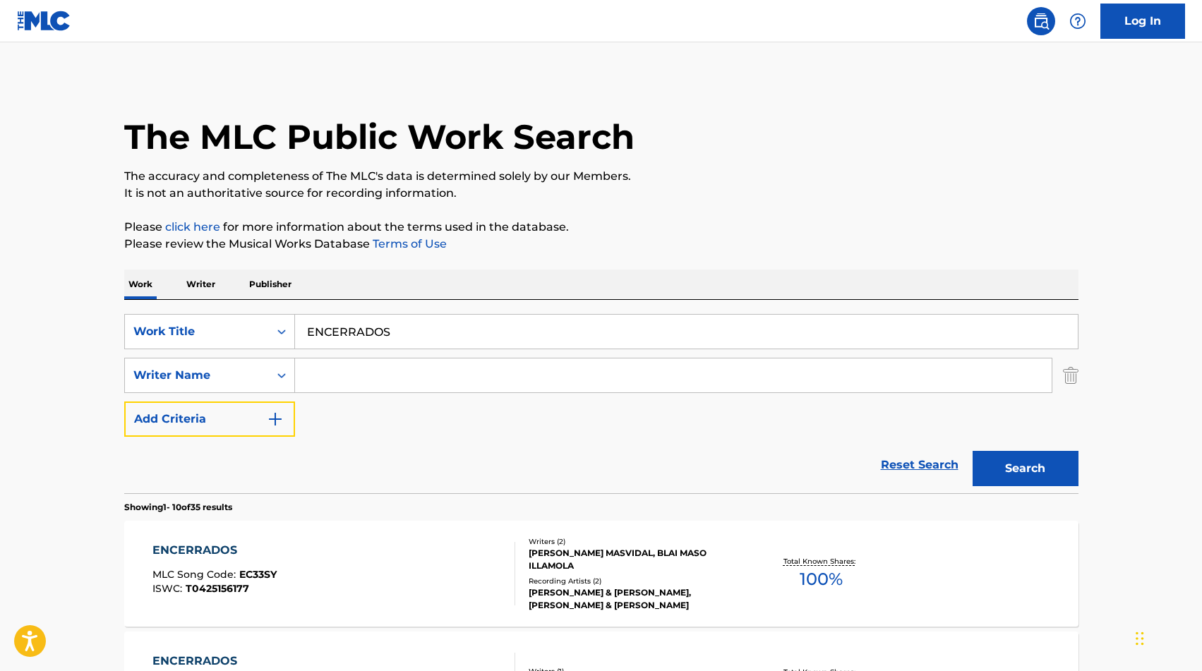  What do you see at coordinates (275, 419) in the screenshot?
I see `img: 9d2ae6d4665cec9f34b9.svg` at bounding box center [275, 419].